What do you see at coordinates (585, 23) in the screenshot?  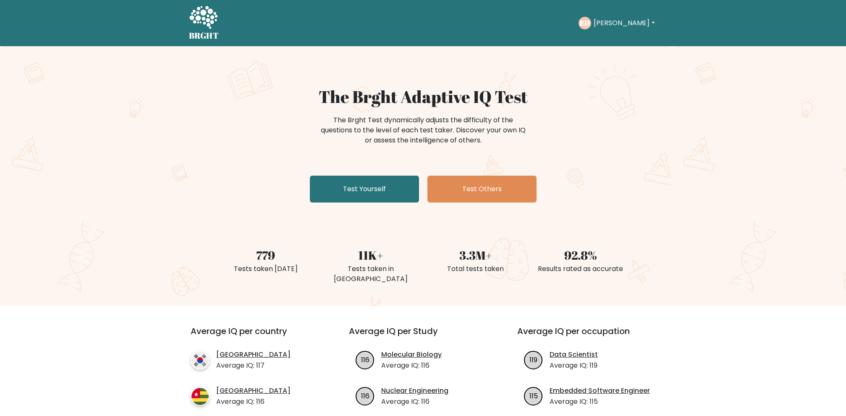 I see `text: ED` at bounding box center [585, 23].